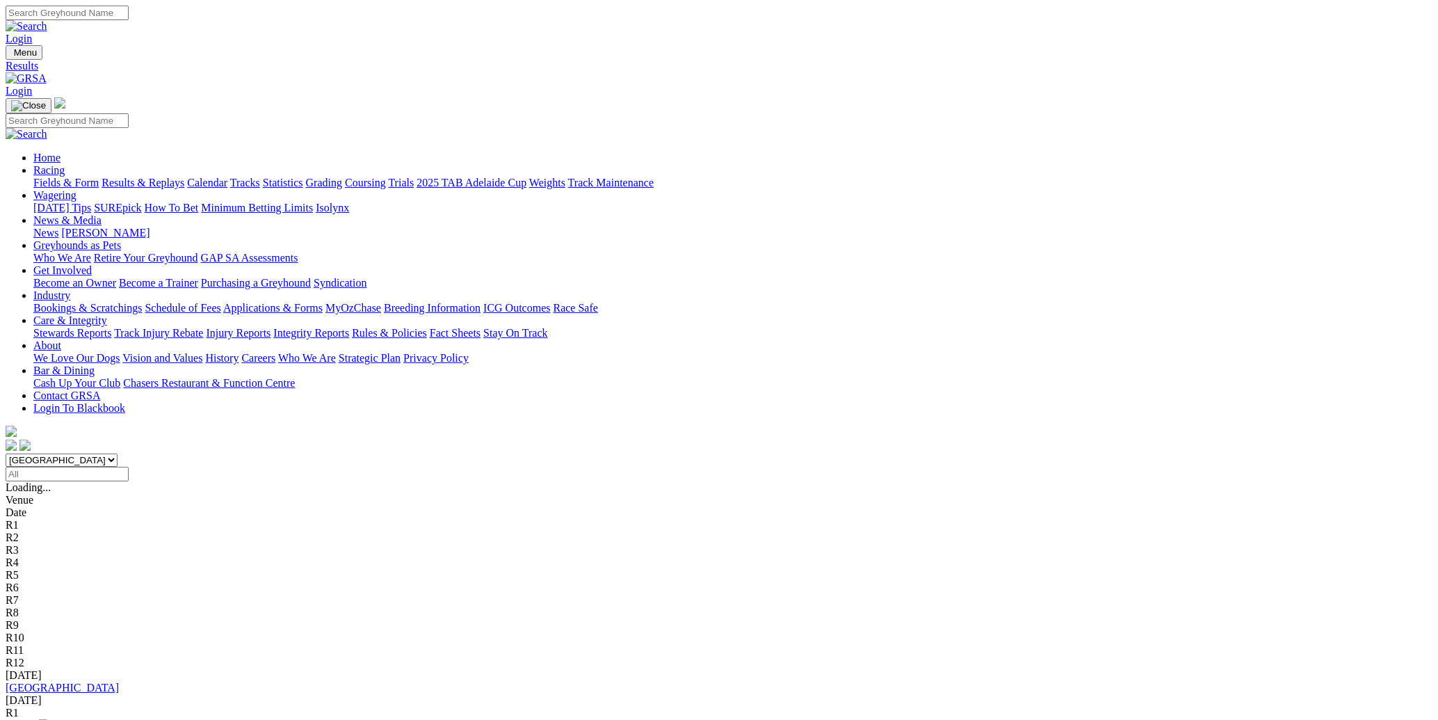 The width and height of the screenshot is (1438, 720). Describe the element at coordinates (256, 282) in the screenshot. I see `a: Purchasing a Greyhound` at that location.